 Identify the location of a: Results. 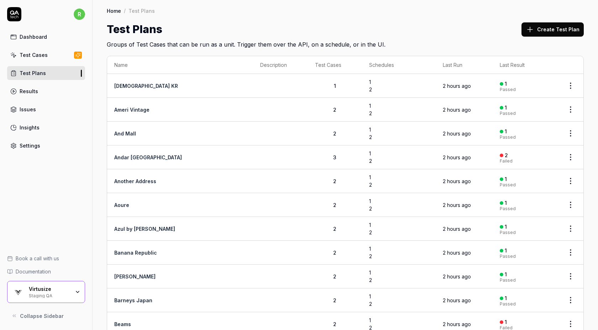
(46, 91).